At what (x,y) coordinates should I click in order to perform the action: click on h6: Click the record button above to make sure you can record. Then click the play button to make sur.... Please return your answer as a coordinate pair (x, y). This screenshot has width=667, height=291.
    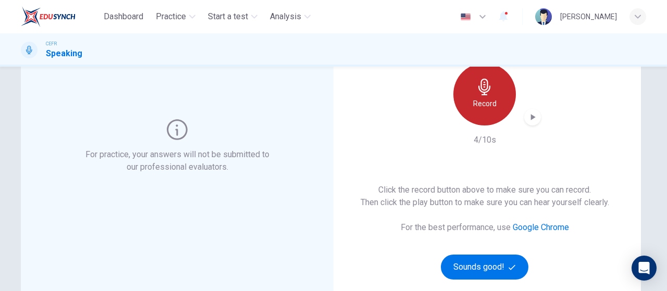
    Looking at the image, I should click on (485, 197).